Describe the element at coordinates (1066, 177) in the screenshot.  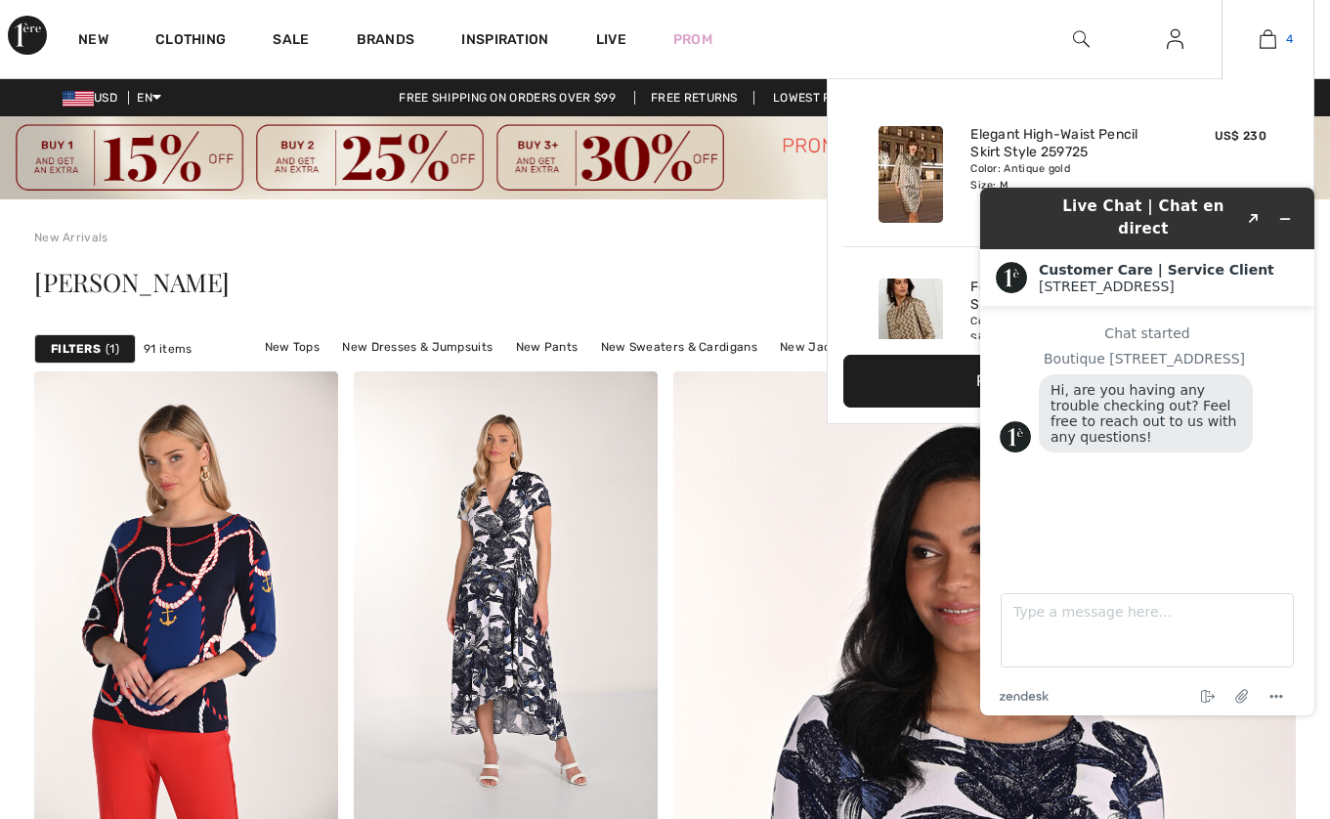
I see `div: Color: Antique gold Size: M` at that location.